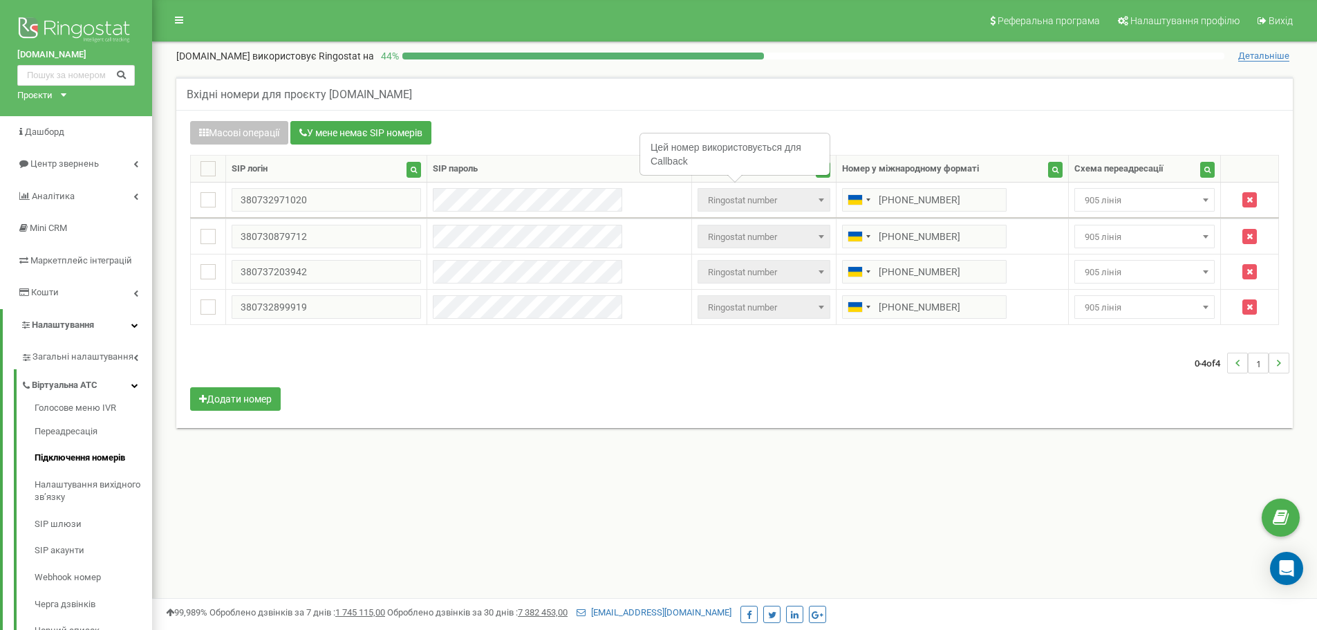 The image size is (1317, 630). I want to click on span: Оброблено дзвінків за 30 днів :, so click(477, 612).